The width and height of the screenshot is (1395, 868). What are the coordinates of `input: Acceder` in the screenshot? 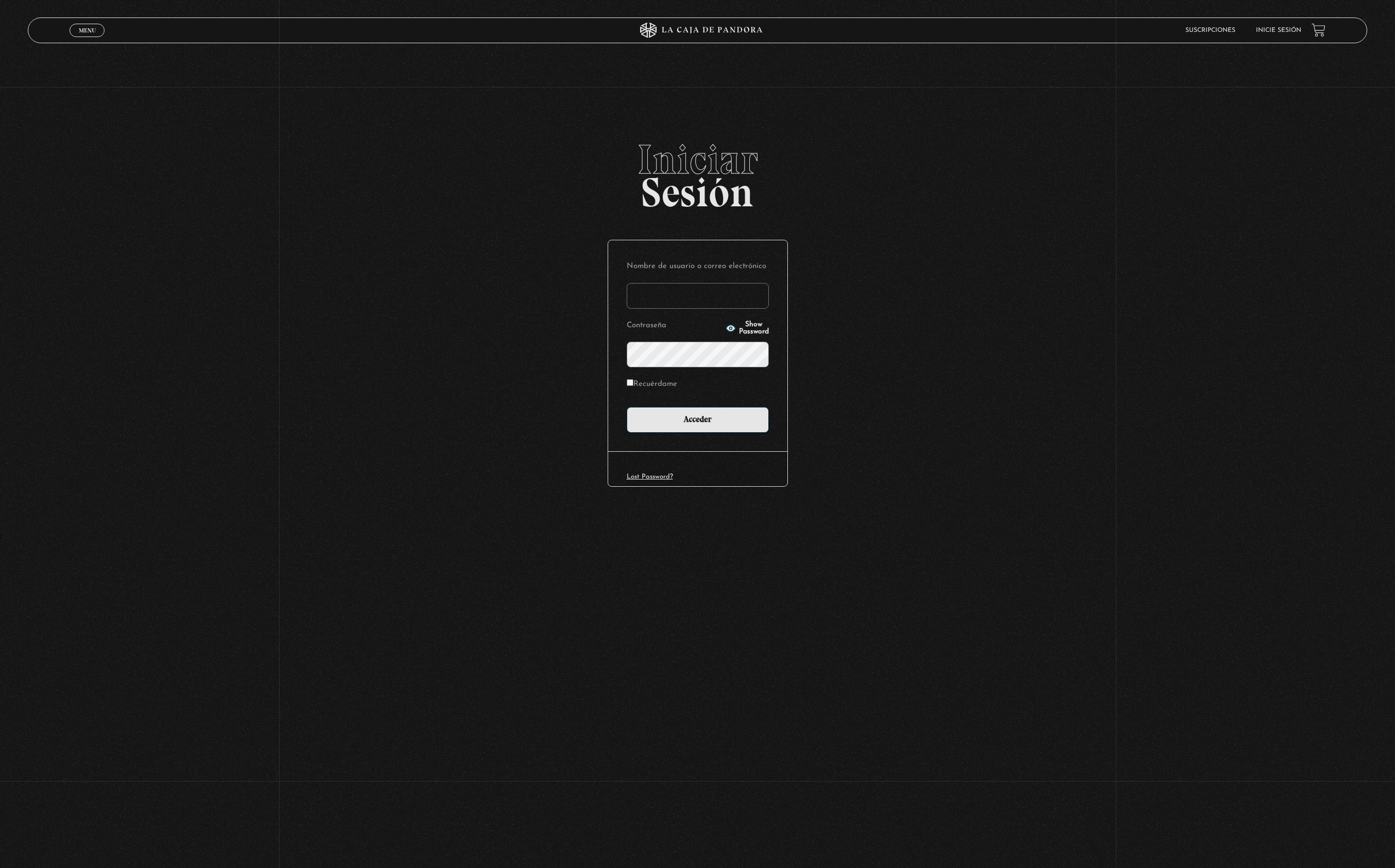 It's located at (698, 420).